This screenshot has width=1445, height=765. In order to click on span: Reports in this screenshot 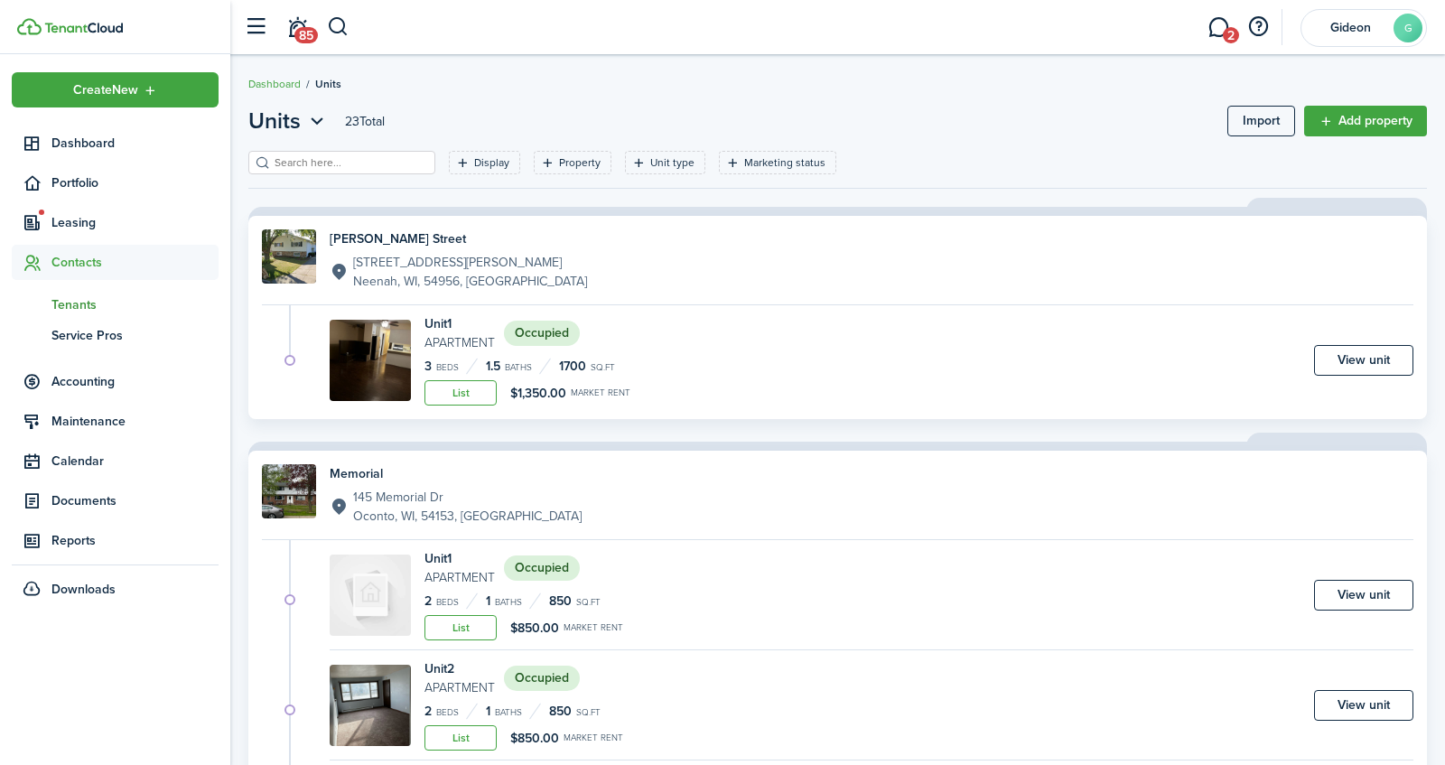, I will do `click(135, 540)`.